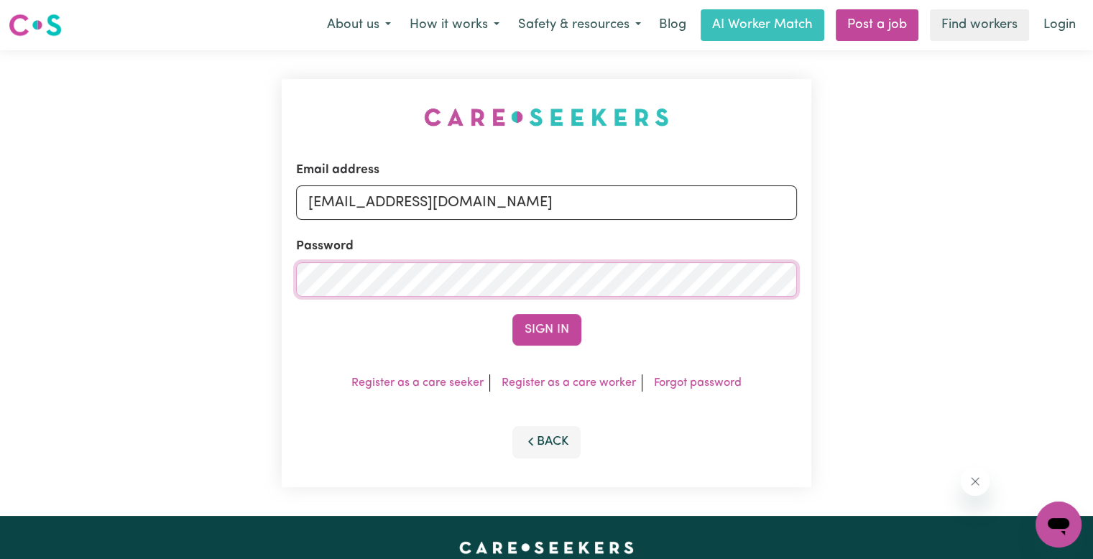 The image size is (1093, 559). Describe the element at coordinates (980, 25) in the screenshot. I see `a: Find workers` at that location.